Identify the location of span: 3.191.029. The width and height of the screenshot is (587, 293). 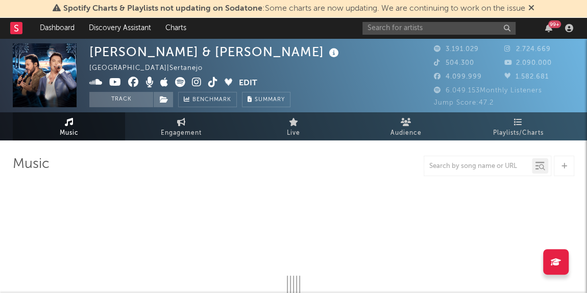
(456, 49).